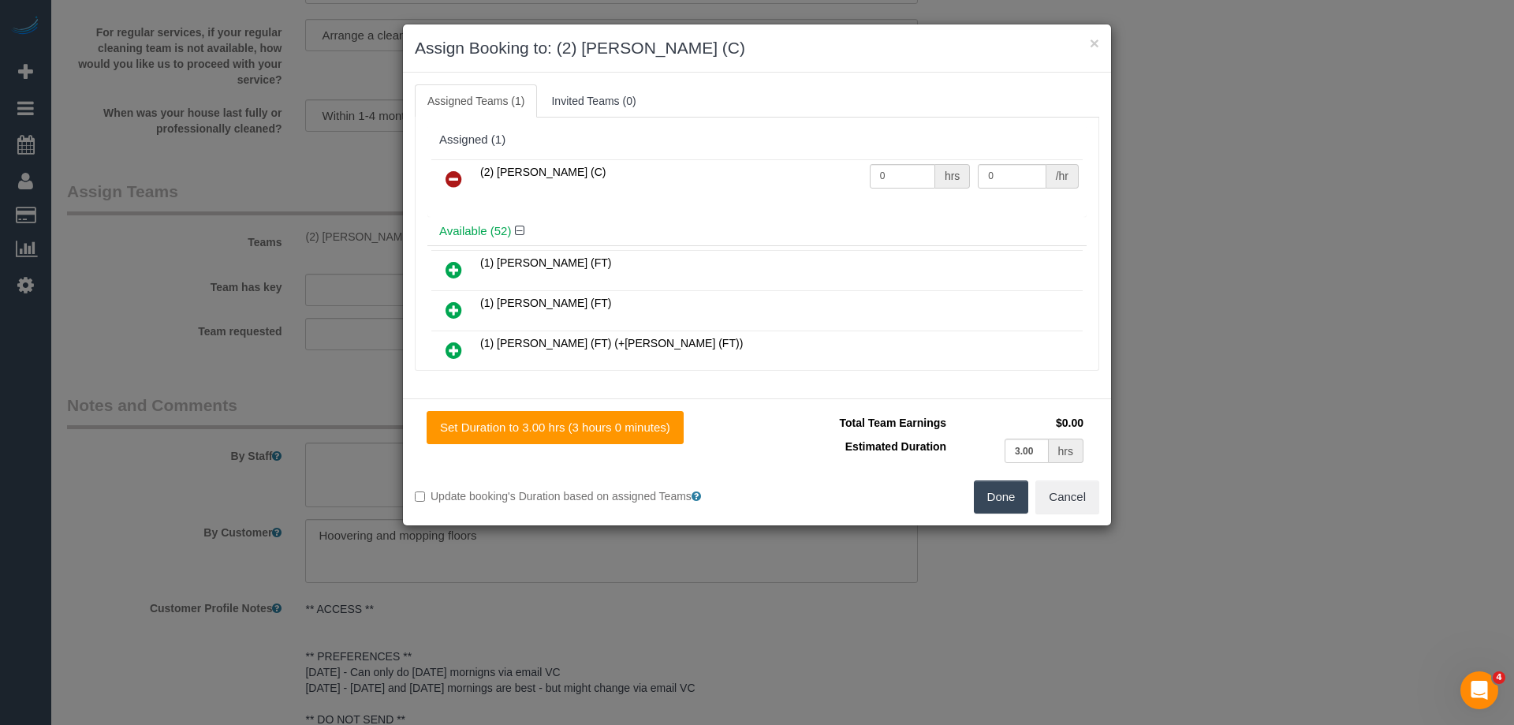 The height and width of the screenshot is (725, 1514). Describe the element at coordinates (580, 496) in the screenshot. I see `label: Update booking's Duration based on assigned Teams` at that location.